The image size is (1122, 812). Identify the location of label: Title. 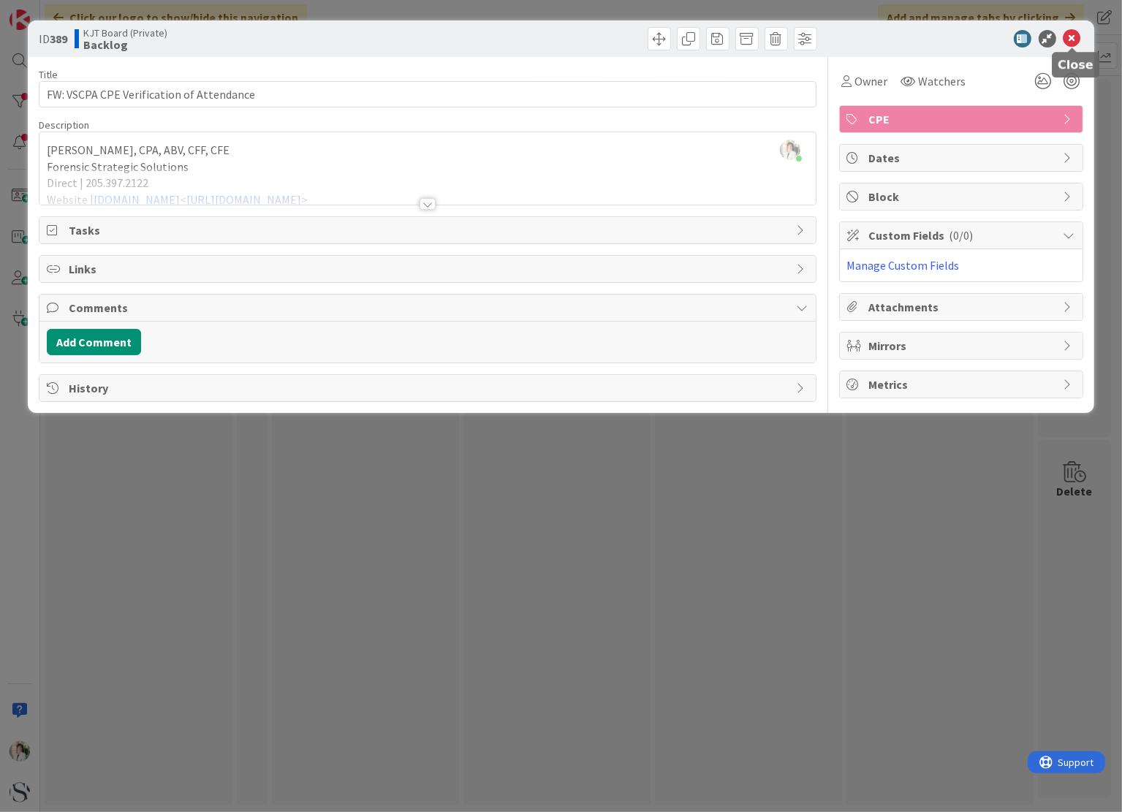
(48, 75).